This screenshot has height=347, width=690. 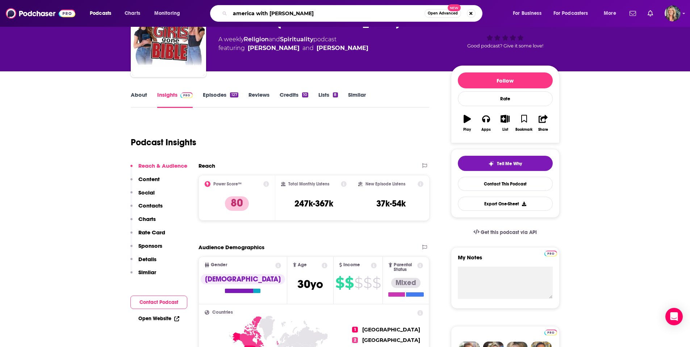 What do you see at coordinates (145, 182) in the screenshot?
I see `button: Content` at bounding box center [145, 182].